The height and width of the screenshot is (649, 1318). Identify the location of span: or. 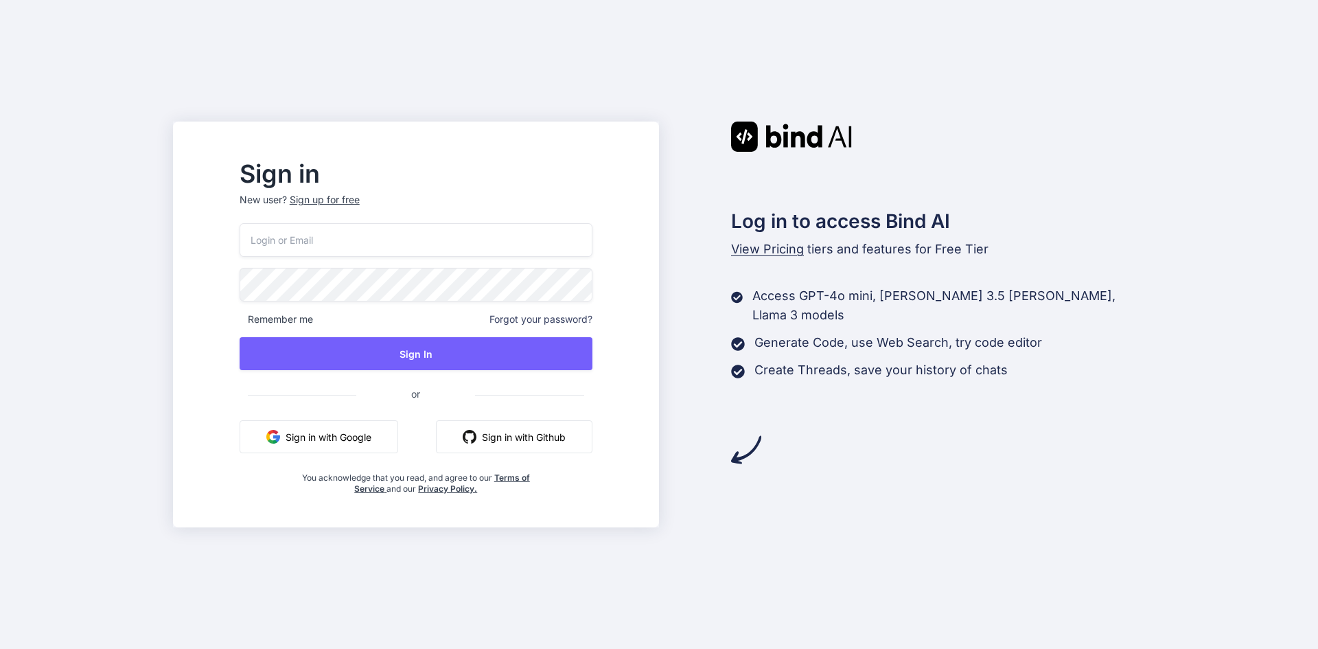
(415, 393).